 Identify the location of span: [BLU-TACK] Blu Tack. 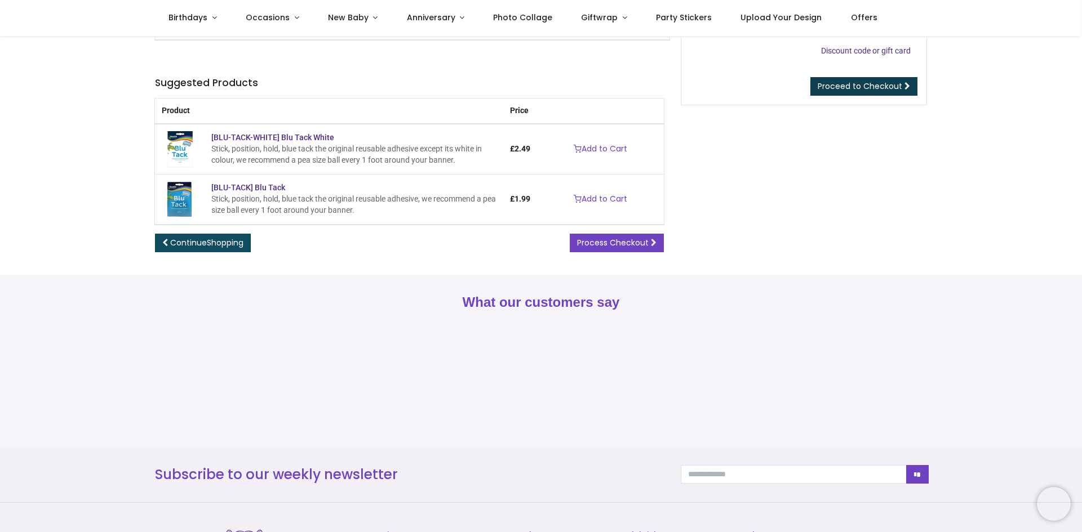
(248, 188).